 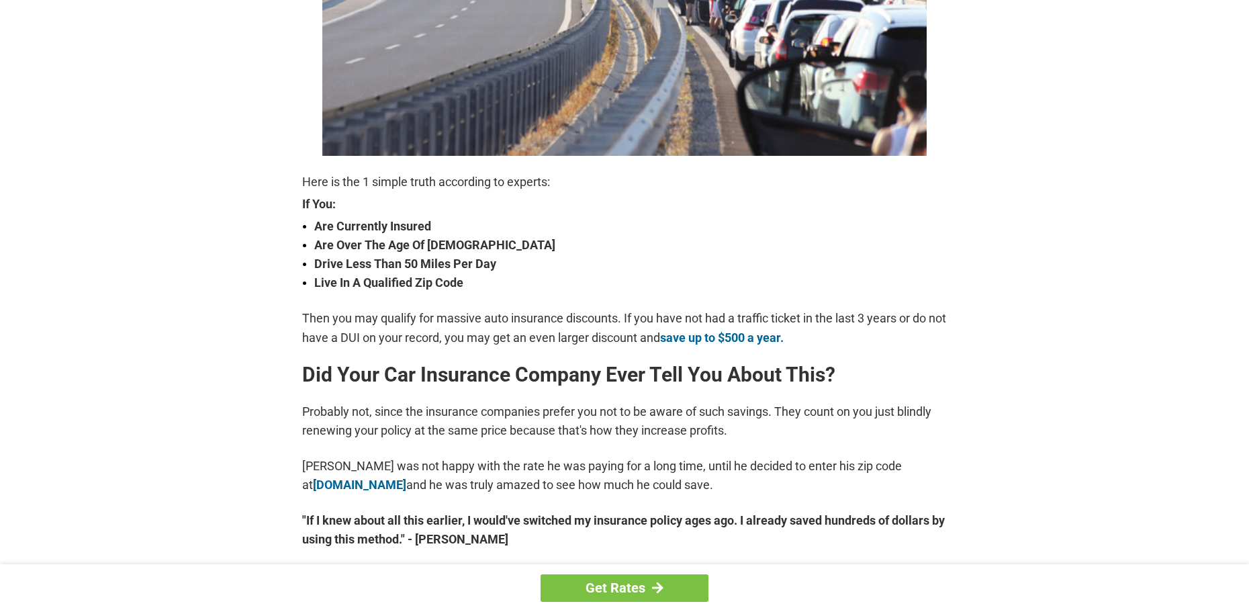 I want to click on strong: If You:, so click(x=625, y=204).